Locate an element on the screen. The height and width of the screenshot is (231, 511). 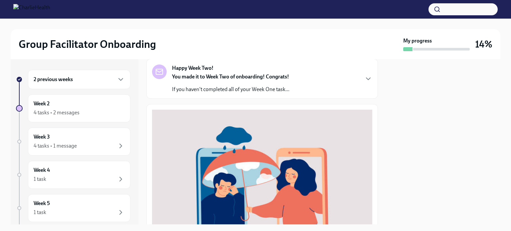
div: 4 tasks • 2 messages is located at coordinates (57, 113).